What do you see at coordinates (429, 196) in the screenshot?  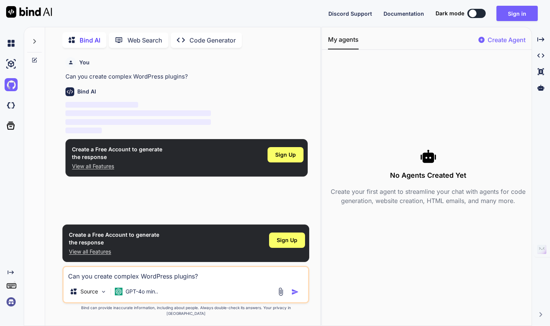 I see `p: Create your first agent to streamline your chat with agents for code generation, website creation...` at bounding box center [429, 196].